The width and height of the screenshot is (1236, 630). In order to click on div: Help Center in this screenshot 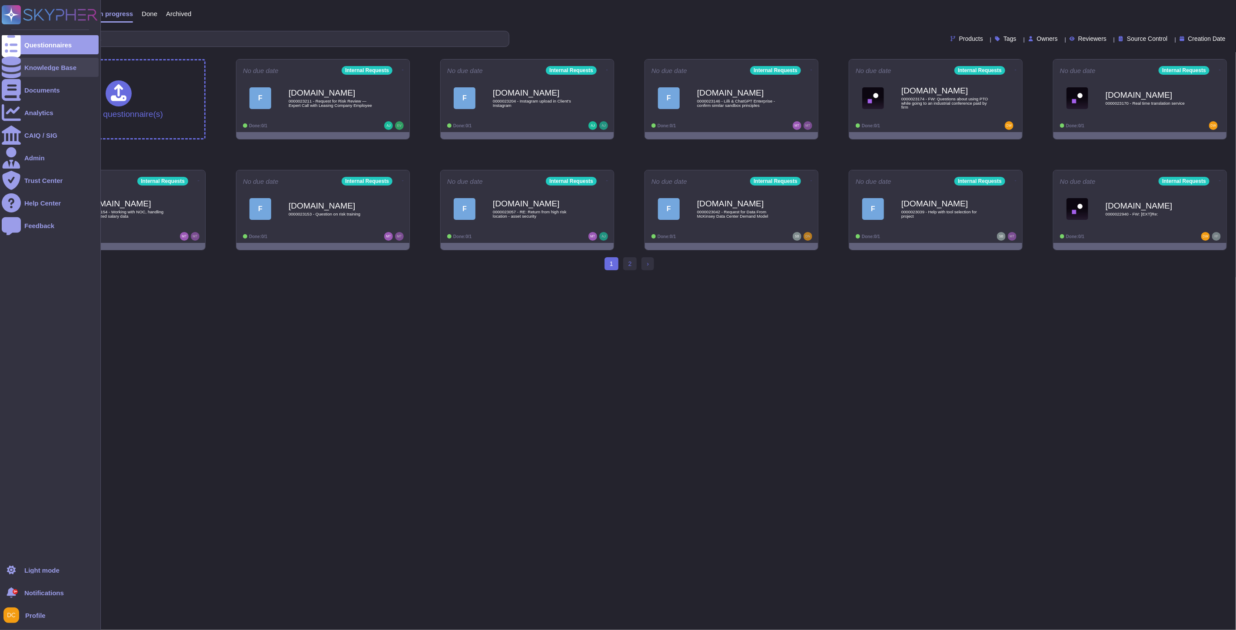, I will do `click(43, 203)`.